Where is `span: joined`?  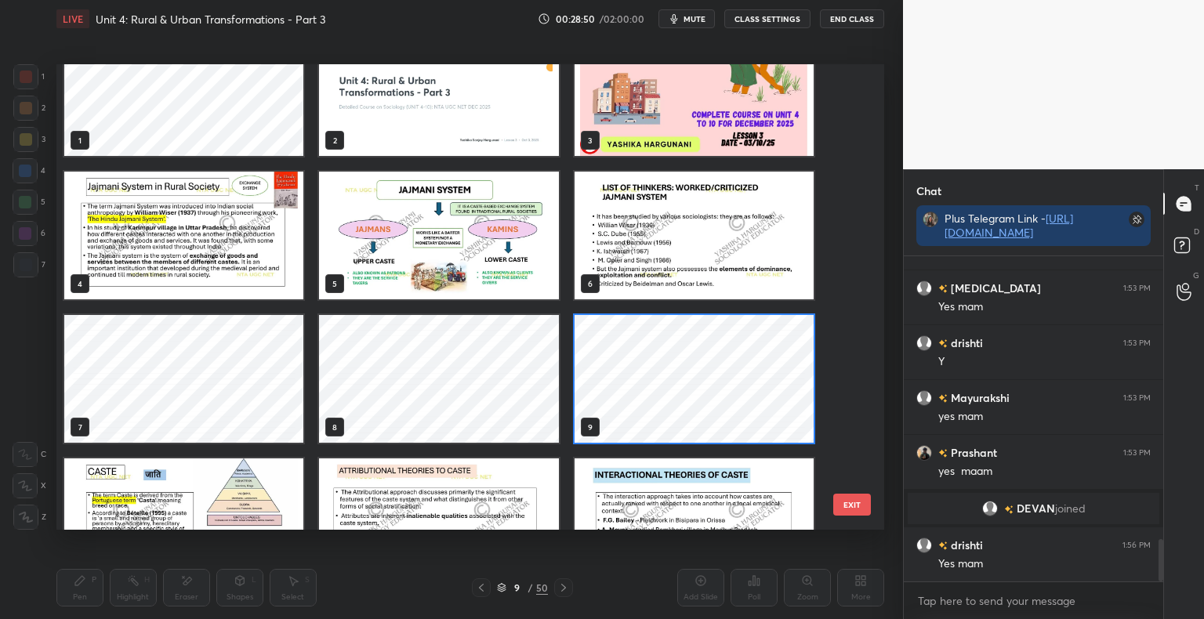
span: joined is located at coordinates (1070, 509).